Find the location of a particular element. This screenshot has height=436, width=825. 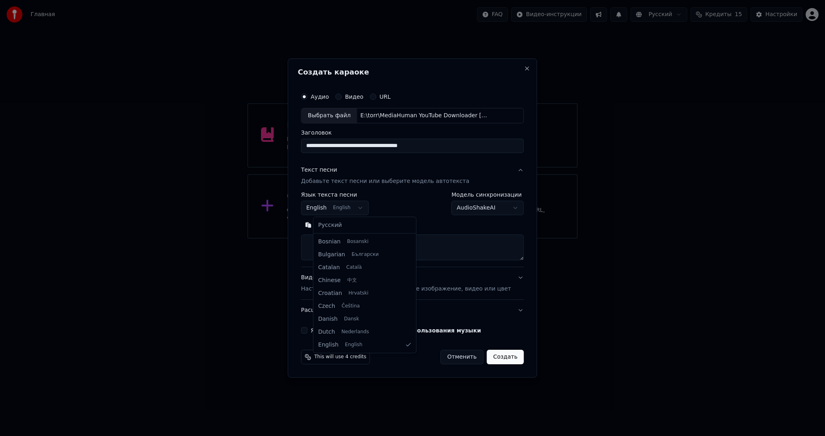

span: 中文 is located at coordinates (352, 280).